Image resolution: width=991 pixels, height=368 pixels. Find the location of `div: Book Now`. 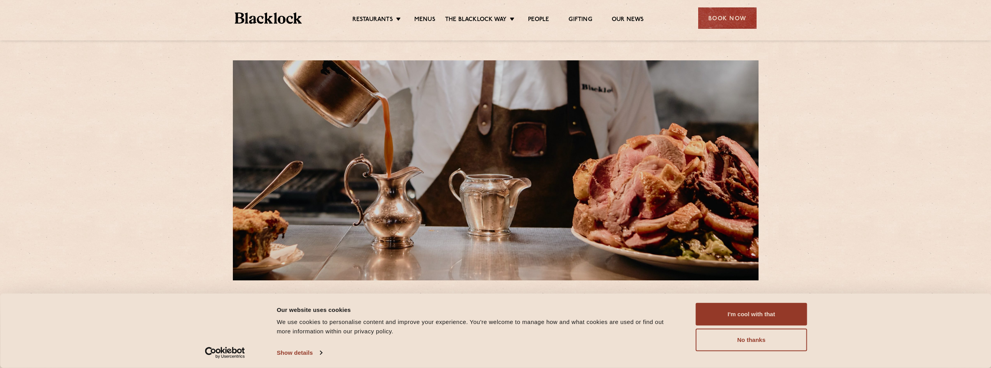

div: Book Now is located at coordinates (727, 18).